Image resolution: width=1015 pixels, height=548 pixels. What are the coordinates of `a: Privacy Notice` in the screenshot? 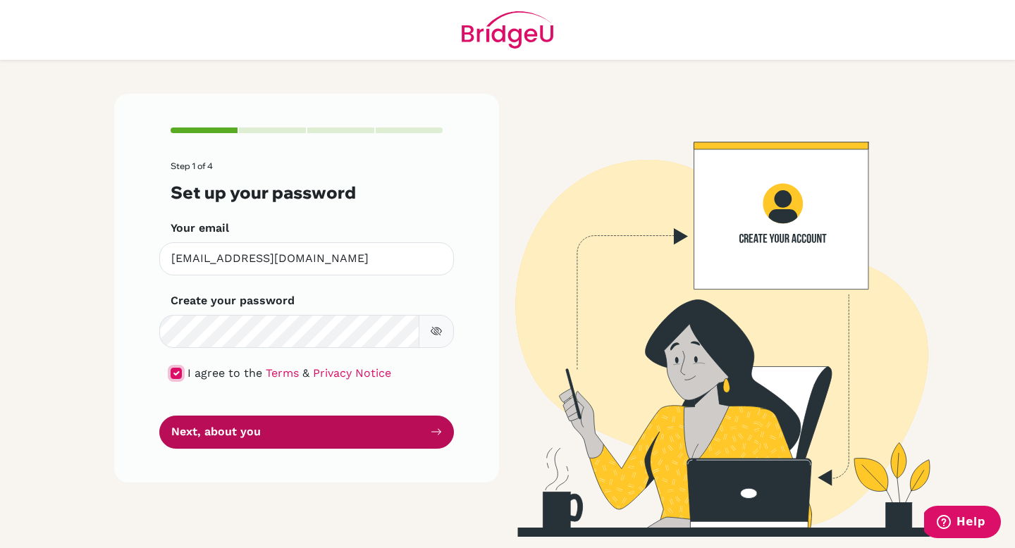 It's located at (352, 373).